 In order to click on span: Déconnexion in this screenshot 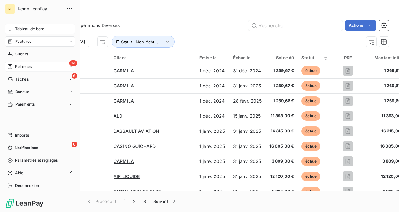, I will do `click(27, 185)`.